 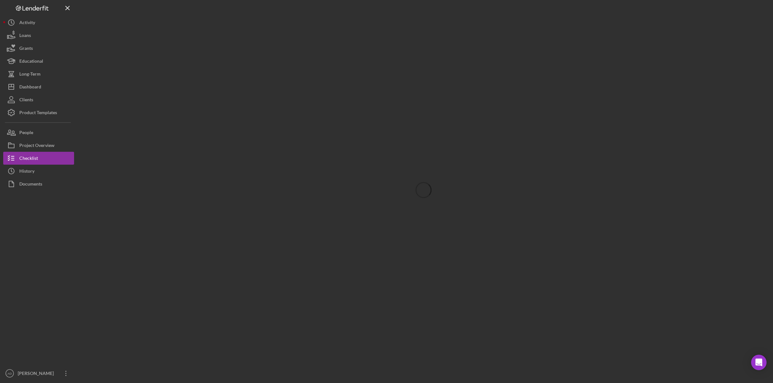 What do you see at coordinates (26, 49) in the screenshot?
I see `div: Grants` at bounding box center [26, 49].